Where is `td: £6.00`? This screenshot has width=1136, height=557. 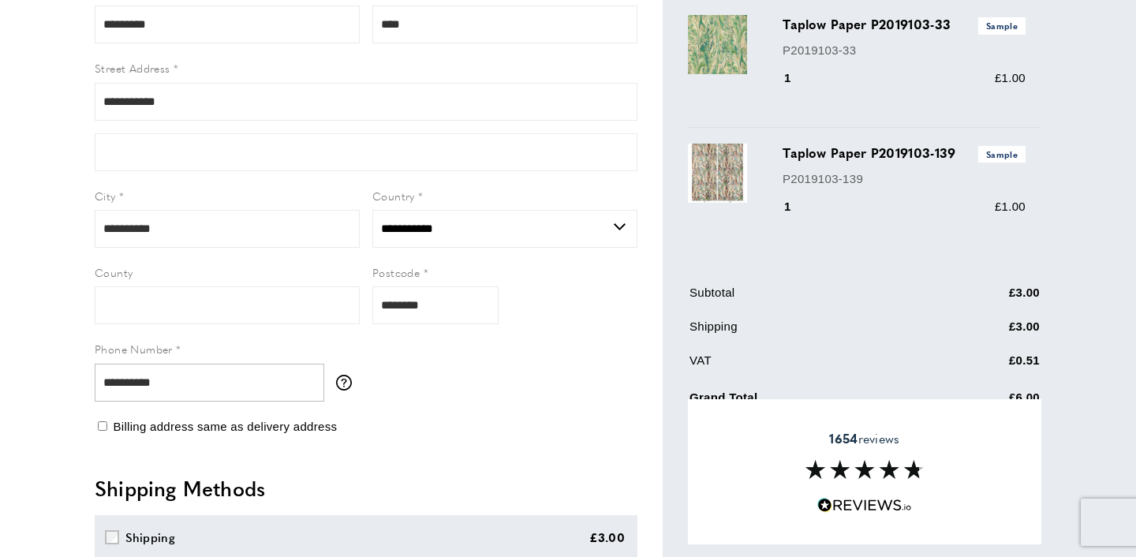 td: £6.00 is located at coordinates (986, 402).